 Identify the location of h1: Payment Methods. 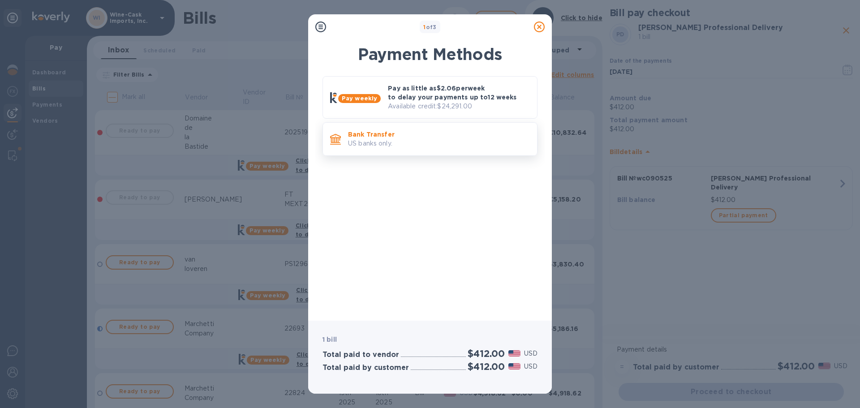
(430, 54).